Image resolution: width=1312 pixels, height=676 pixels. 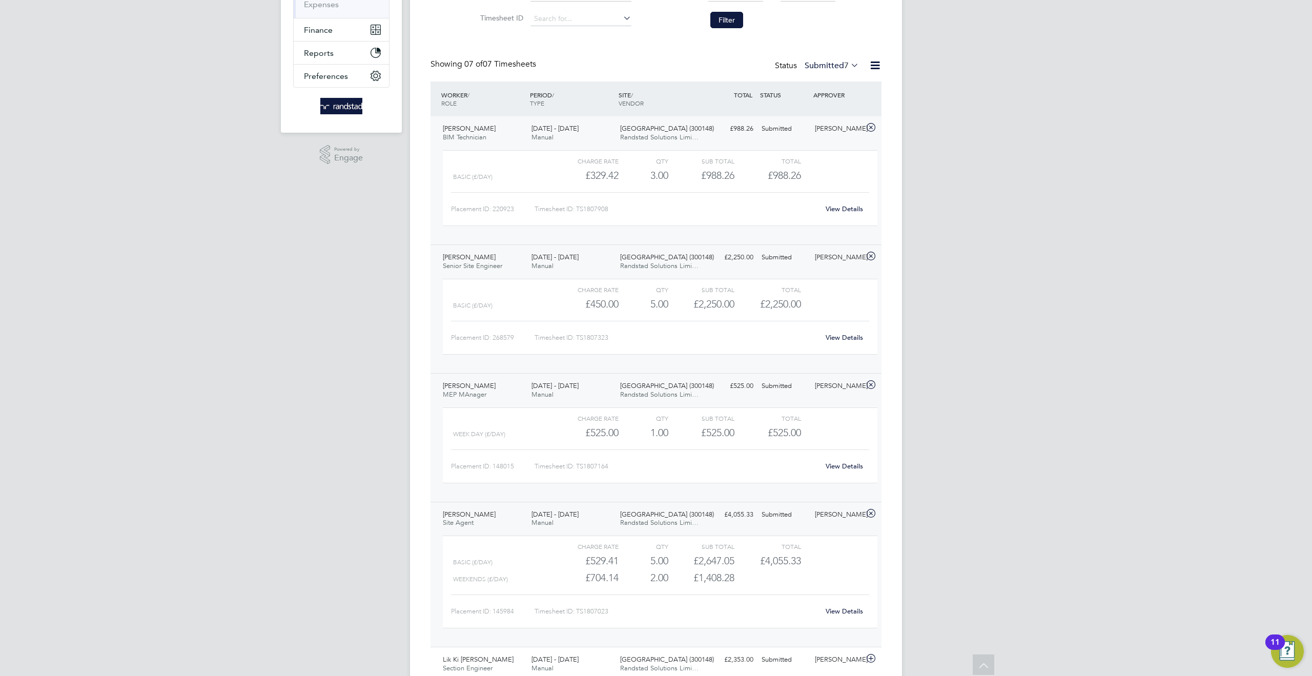 What do you see at coordinates (464, 137) in the screenshot?
I see `span: BIM Technician` at bounding box center [464, 137].